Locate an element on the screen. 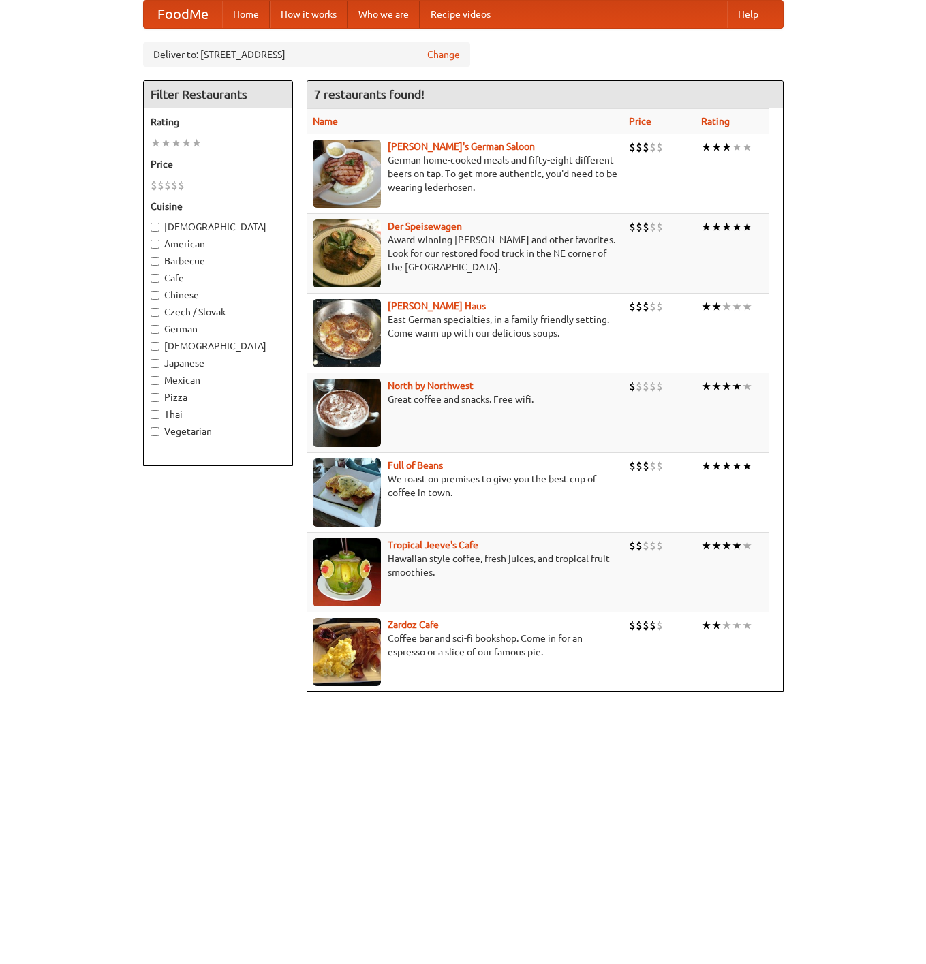 The height and width of the screenshot is (964, 926). input: Czech / Slovak is located at coordinates (155, 312).